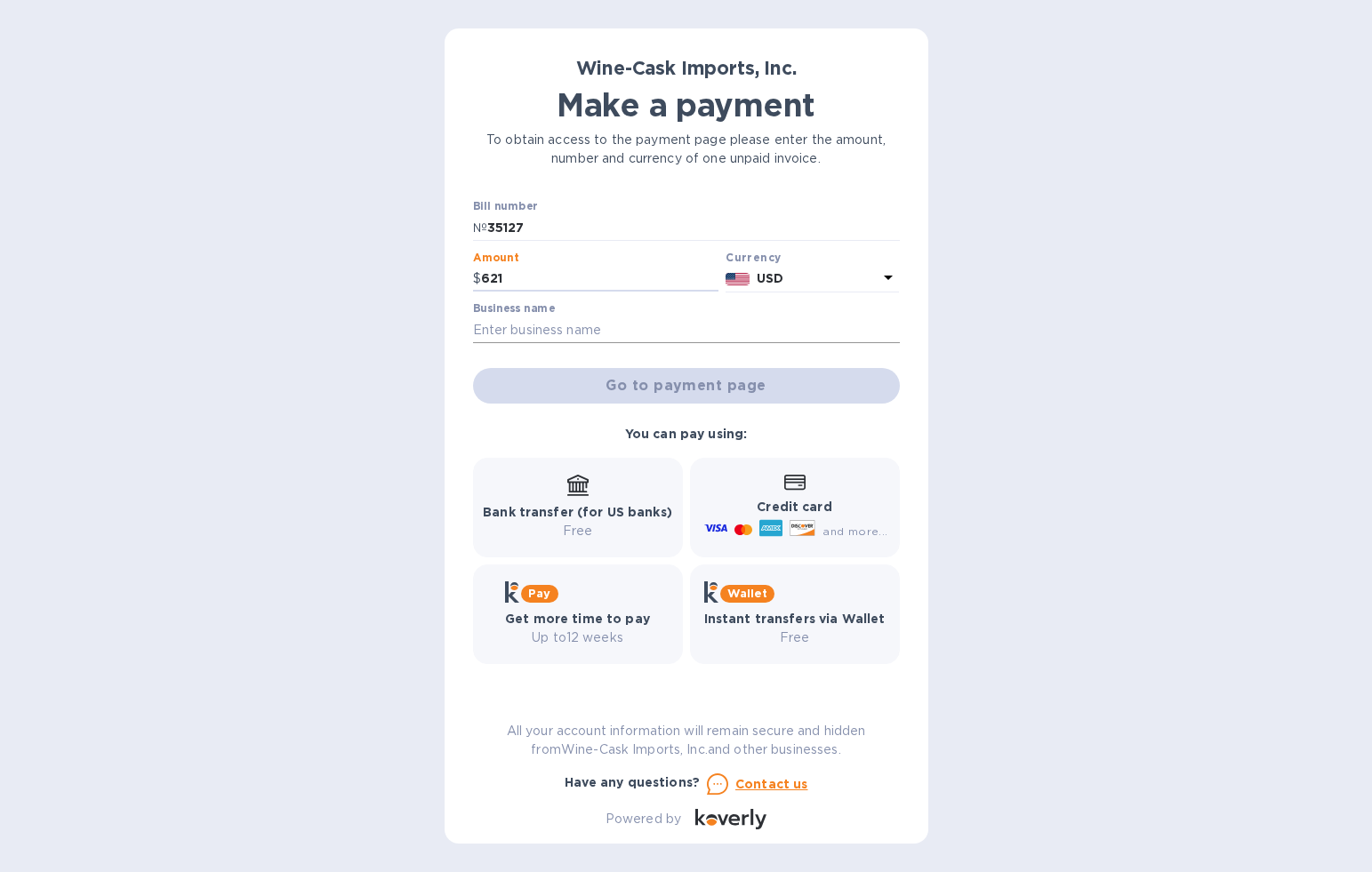  I want to click on p: Up to 12 weeks, so click(577, 638).